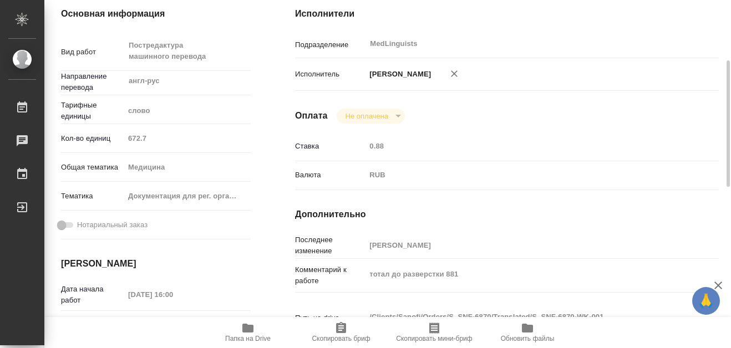  What do you see at coordinates (93, 52) in the screenshot?
I see `p: Вид работ` at bounding box center [93, 52].